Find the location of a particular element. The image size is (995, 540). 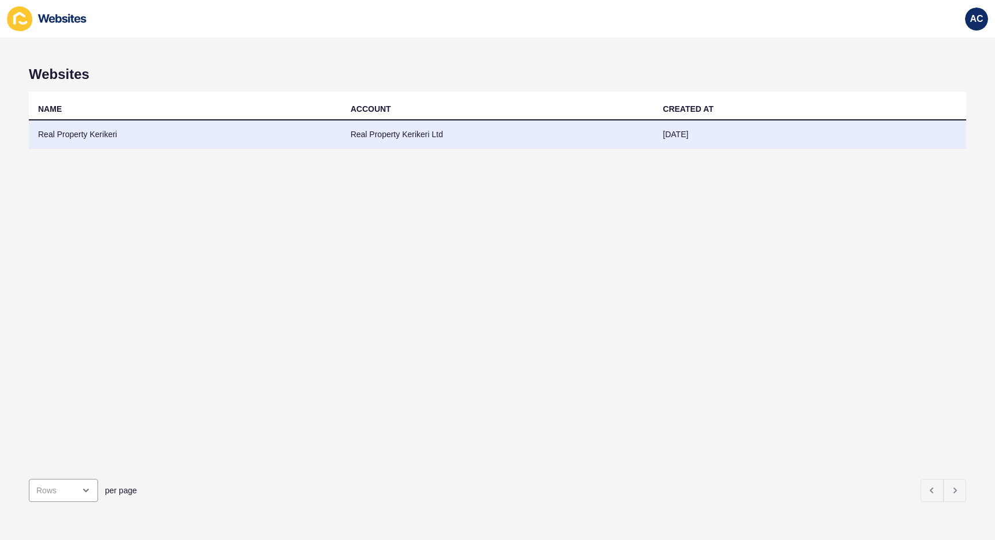

span: AC is located at coordinates (976, 19).